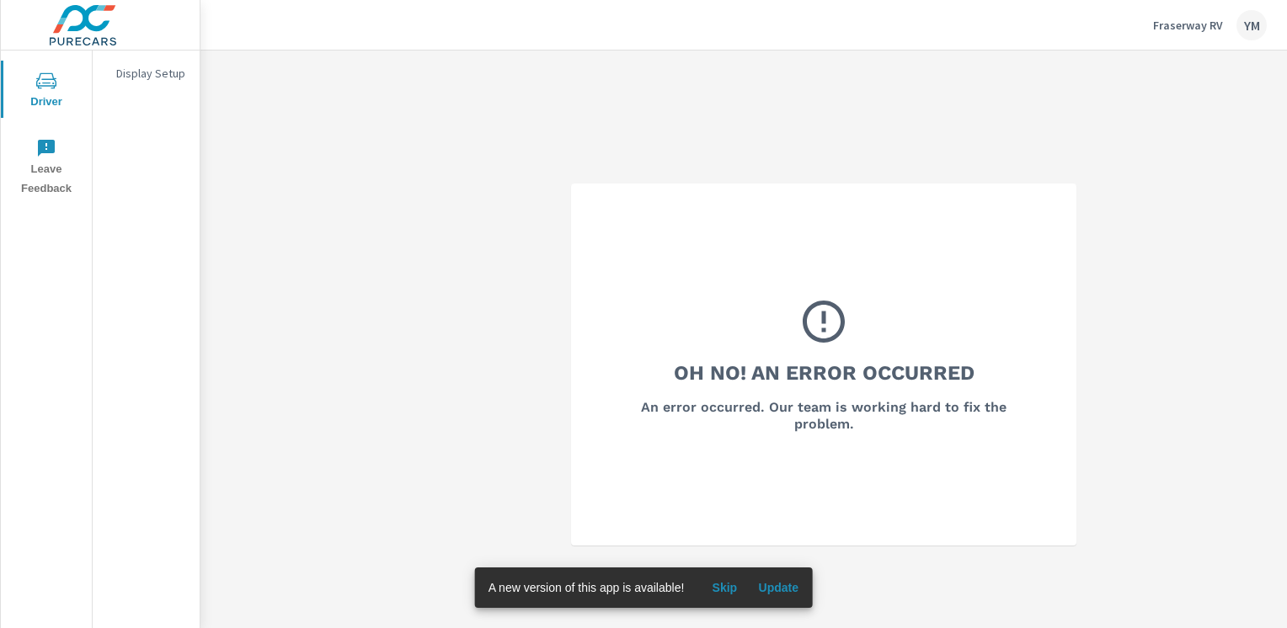 The width and height of the screenshot is (1287, 628). I want to click on div: nav menu, so click(46, 128).